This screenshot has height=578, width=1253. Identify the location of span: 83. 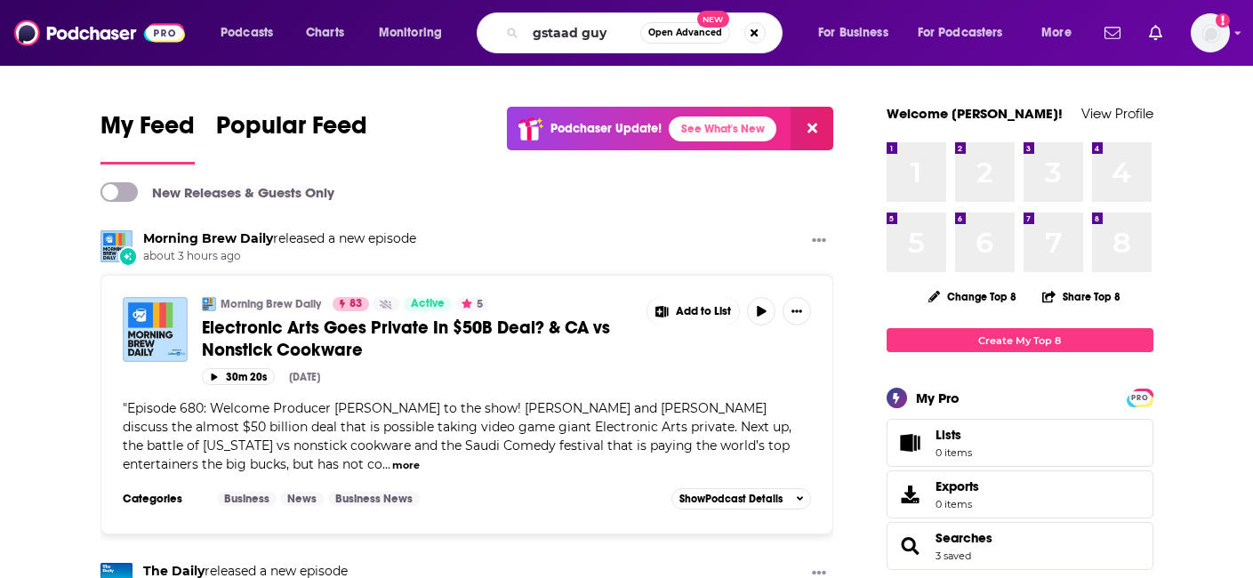
(356, 304).